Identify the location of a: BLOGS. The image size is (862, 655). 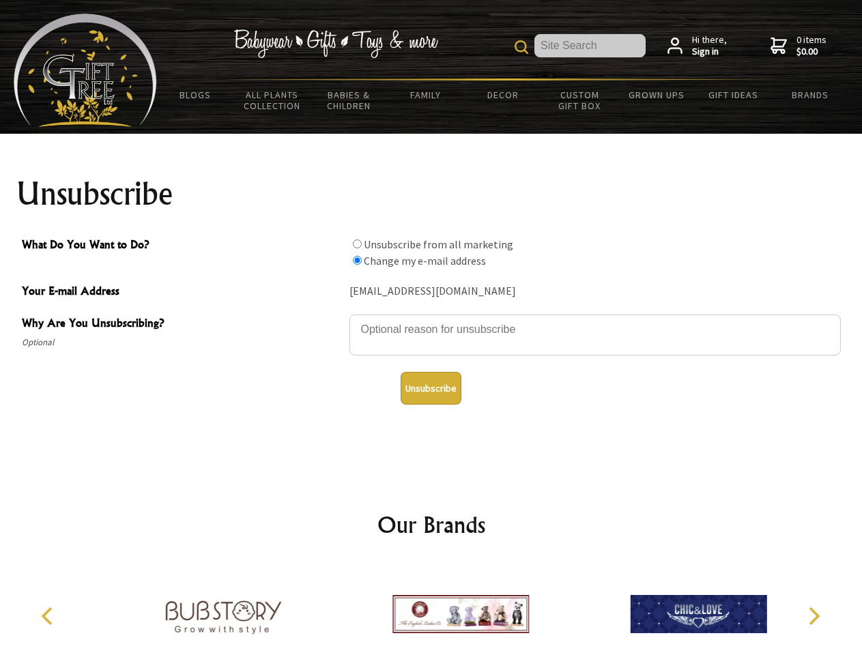
(195, 95).